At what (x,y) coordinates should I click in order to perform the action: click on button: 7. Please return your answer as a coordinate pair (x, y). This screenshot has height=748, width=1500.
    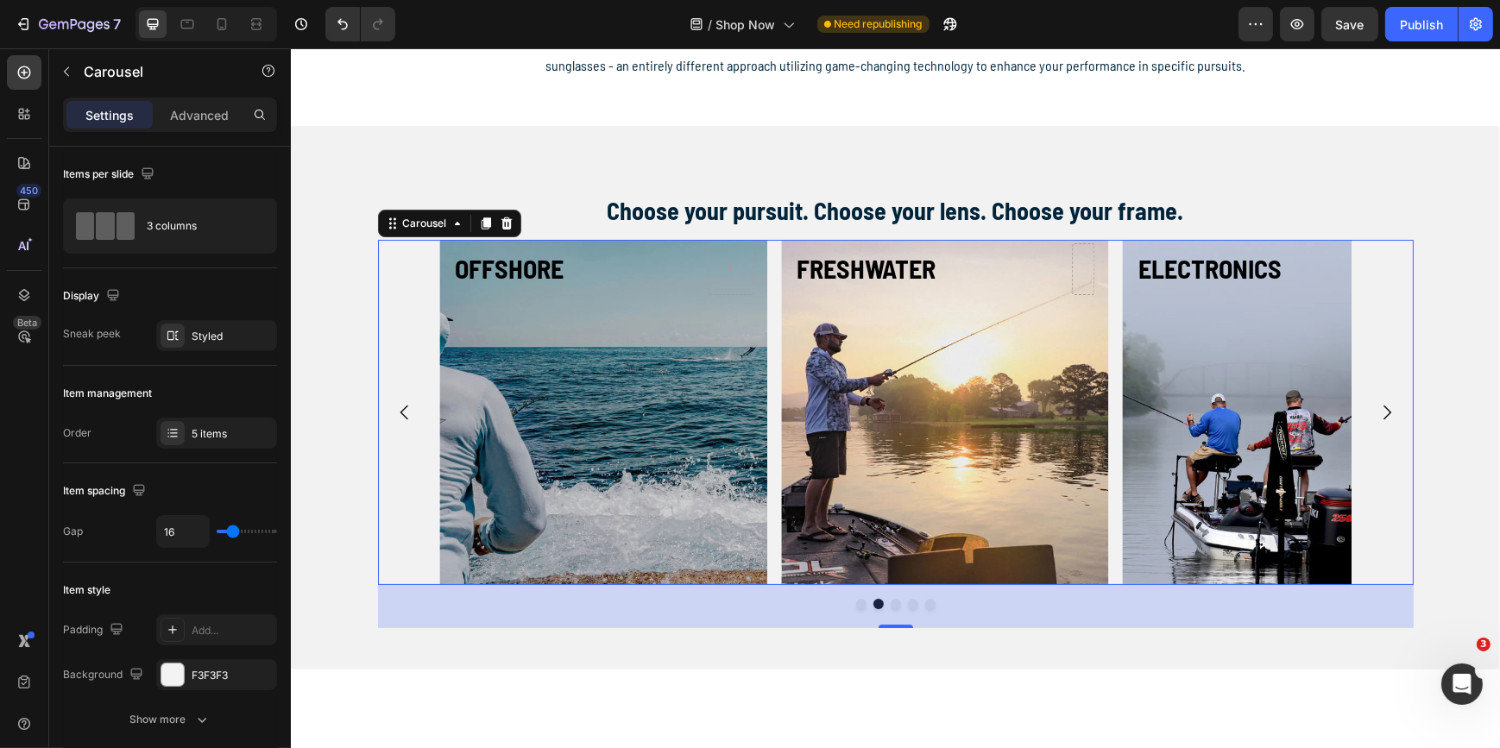
    Looking at the image, I should click on (67, 24).